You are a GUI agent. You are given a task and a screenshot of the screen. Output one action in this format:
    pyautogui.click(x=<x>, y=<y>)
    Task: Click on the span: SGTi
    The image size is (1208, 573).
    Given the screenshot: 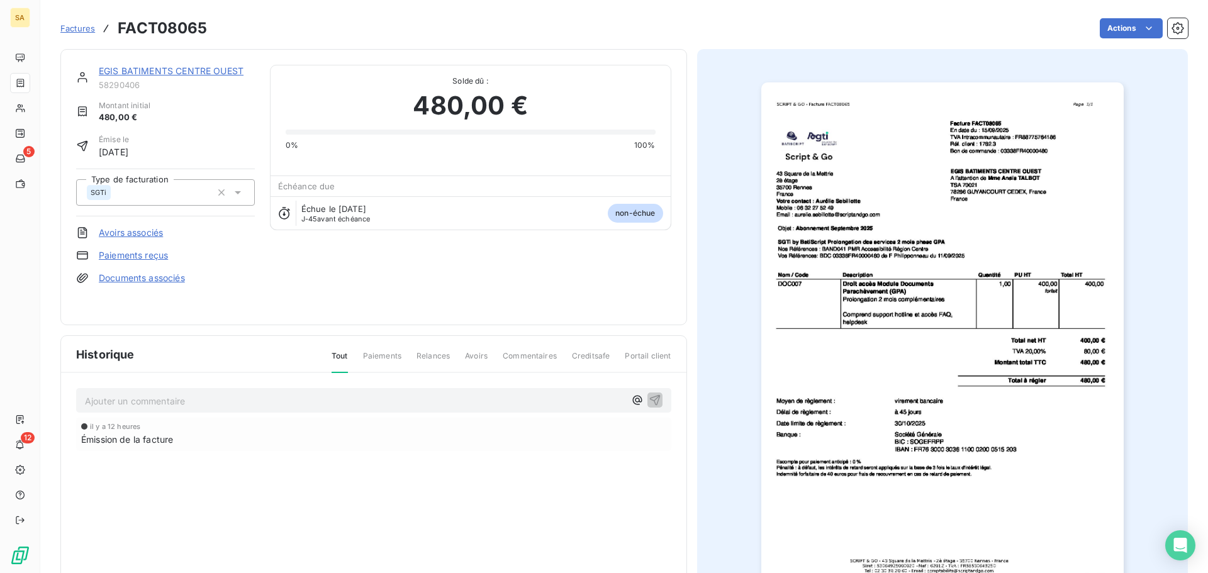 What is the action you would take?
    pyautogui.click(x=99, y=193)
    